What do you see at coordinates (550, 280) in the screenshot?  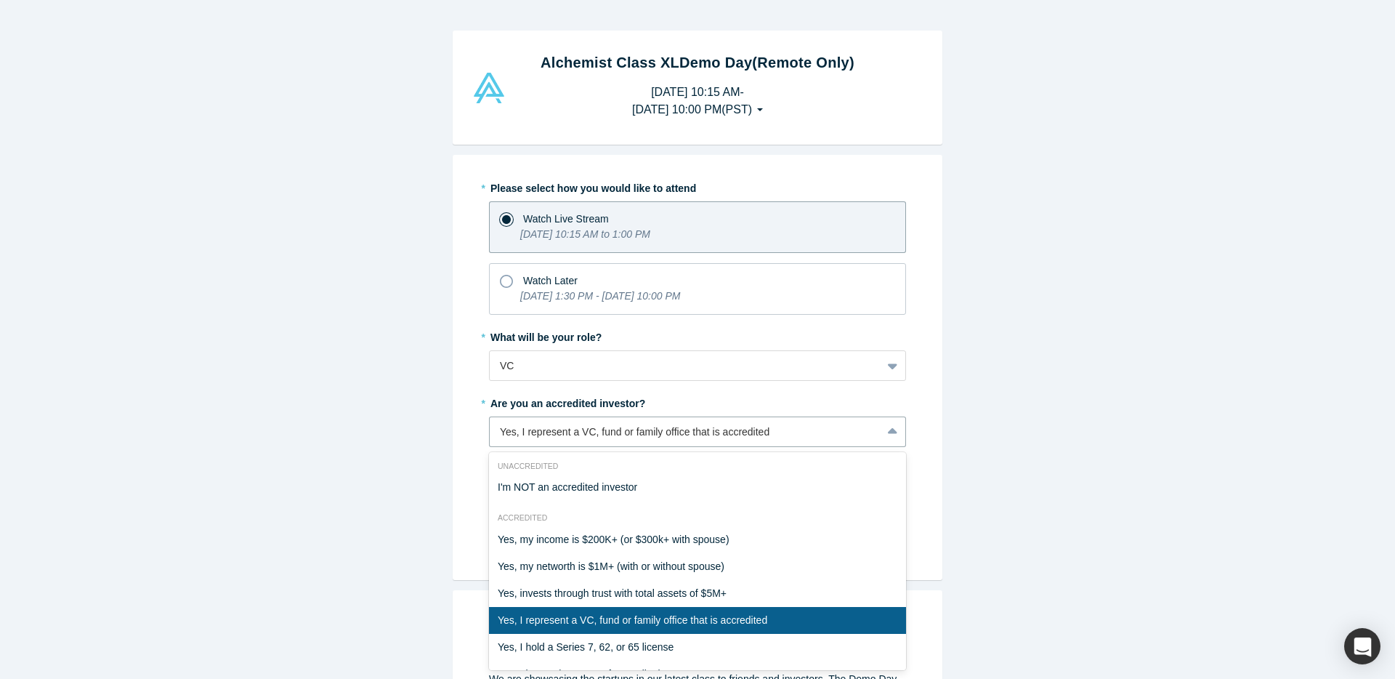 I see `span: Watch Later` at bounding box center [550, 280].